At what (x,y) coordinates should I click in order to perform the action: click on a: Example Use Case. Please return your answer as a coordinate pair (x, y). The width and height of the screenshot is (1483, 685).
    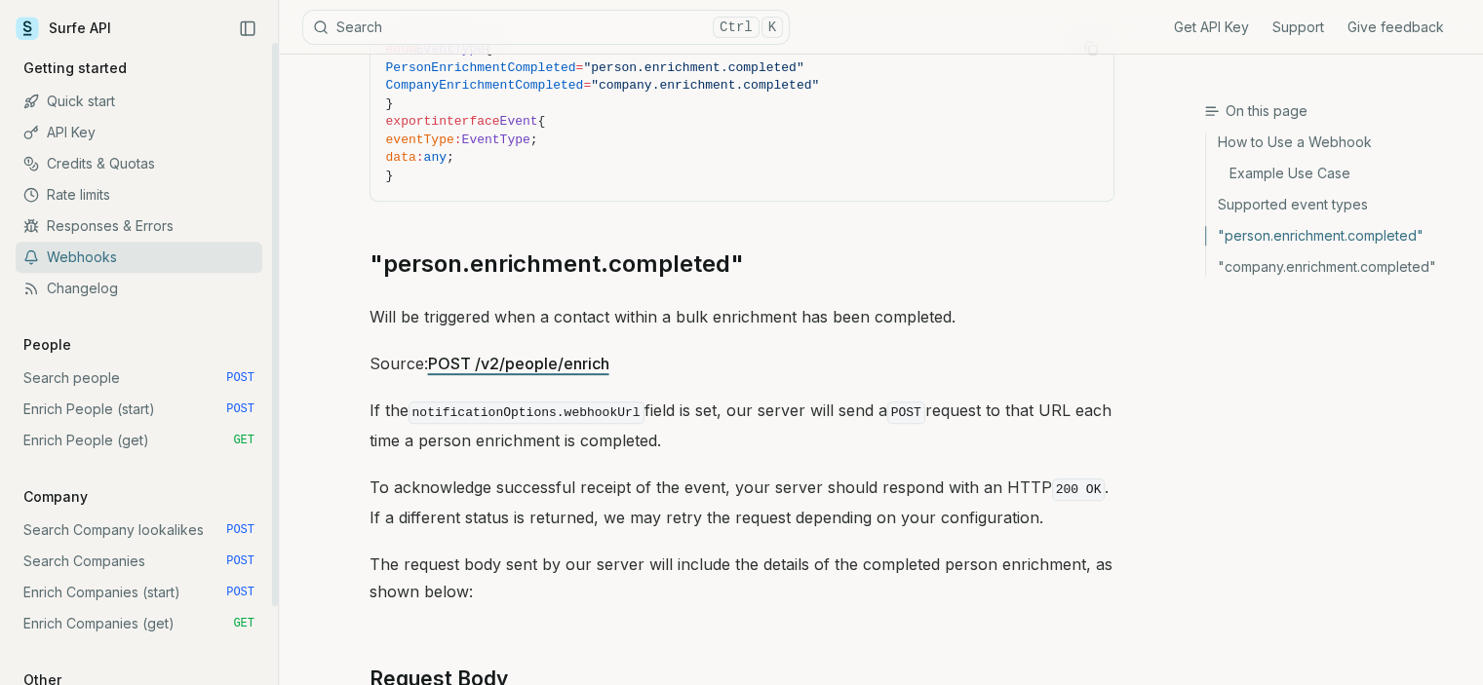
    Looking at the image, I should click on (1337, 174).